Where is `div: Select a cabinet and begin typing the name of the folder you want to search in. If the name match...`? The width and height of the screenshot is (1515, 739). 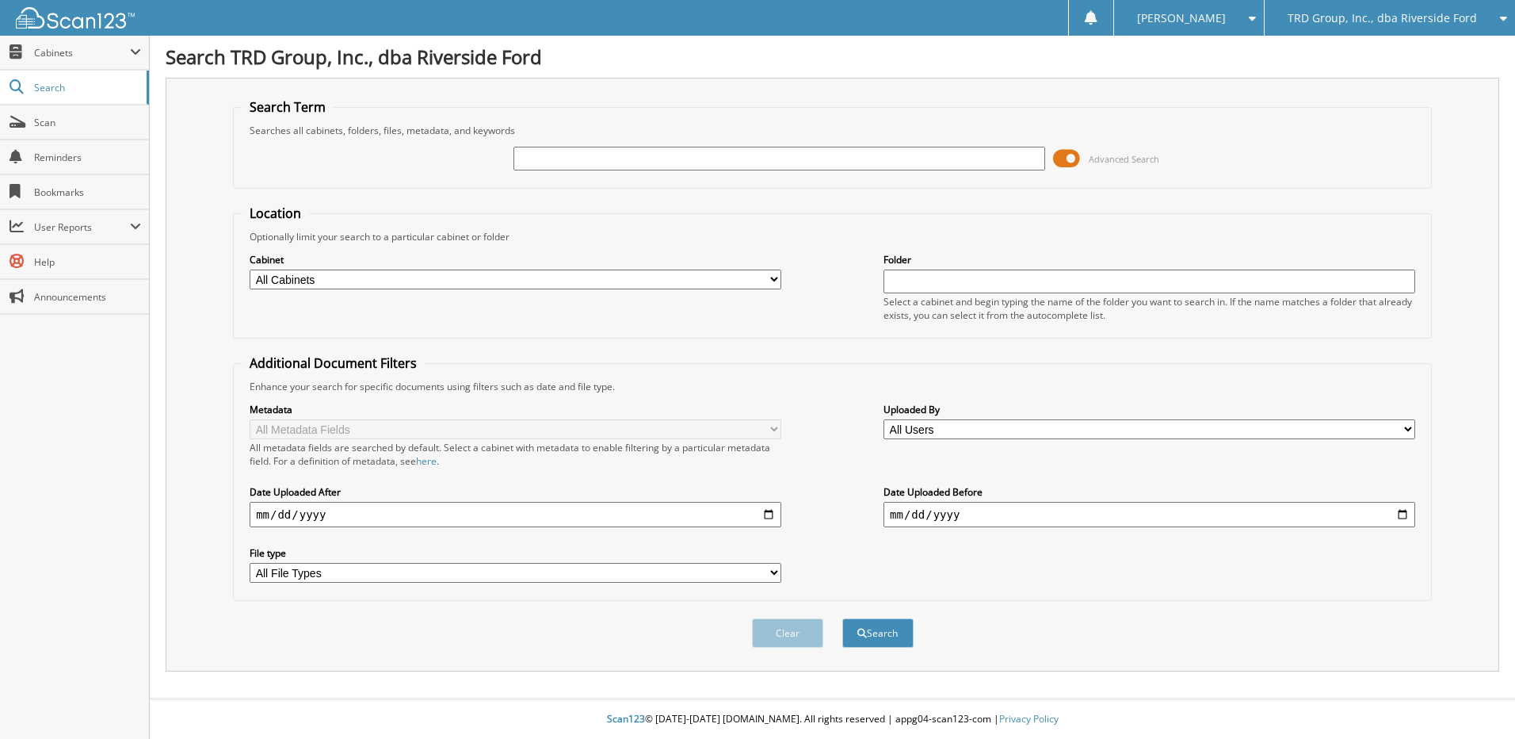 div: Select a cabinet and begin typing the name of the folder you want to search in. If the name match... is located at coordinates (1149, 308).